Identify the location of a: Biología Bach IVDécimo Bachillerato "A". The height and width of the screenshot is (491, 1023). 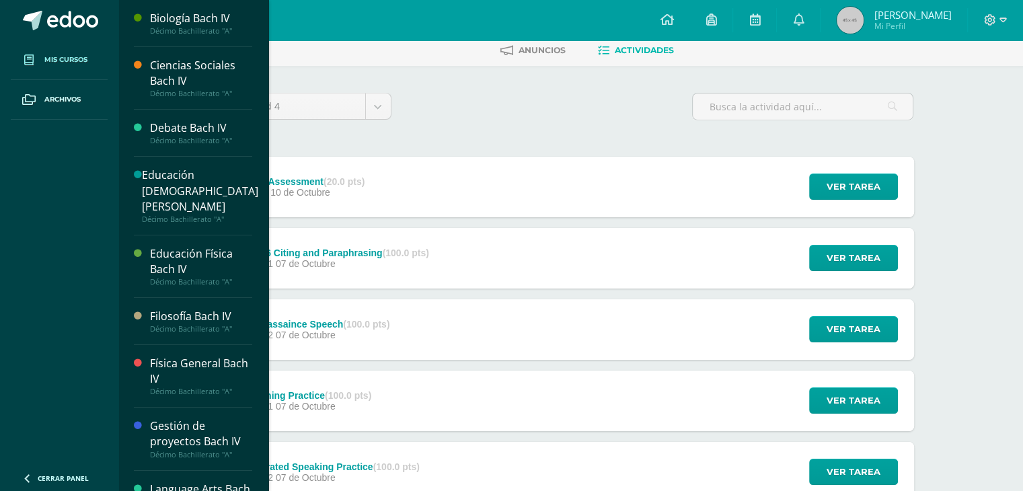
(201, 23).